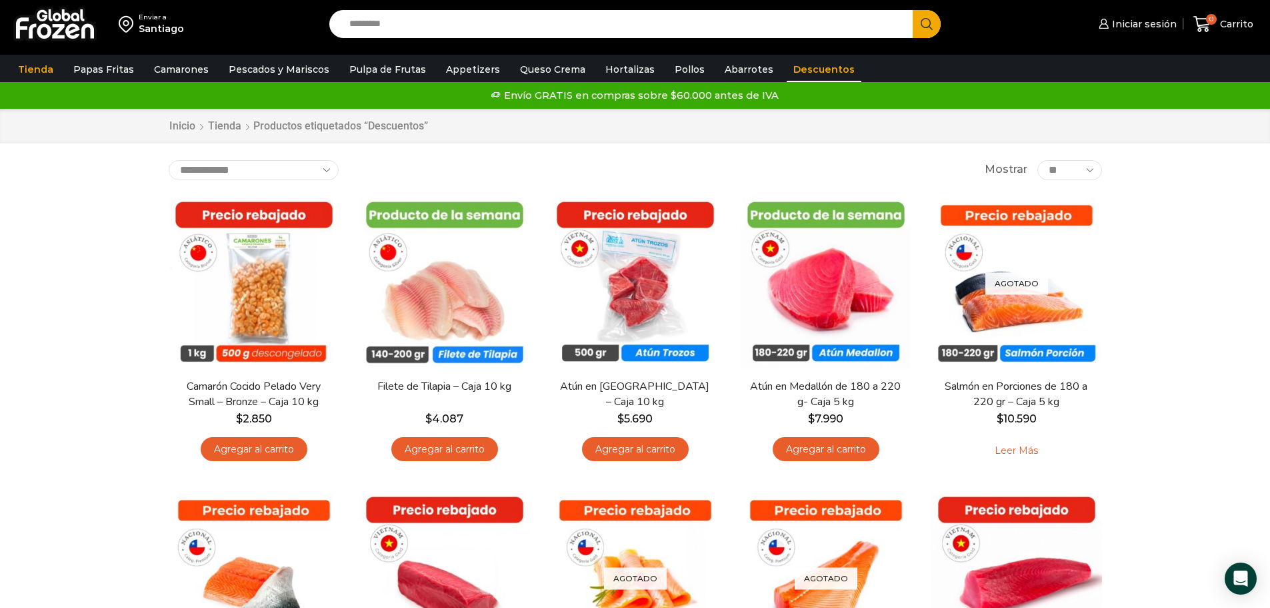 The image size is (1270, 608). I want to click on a: Descuentos, so click(824, 69).